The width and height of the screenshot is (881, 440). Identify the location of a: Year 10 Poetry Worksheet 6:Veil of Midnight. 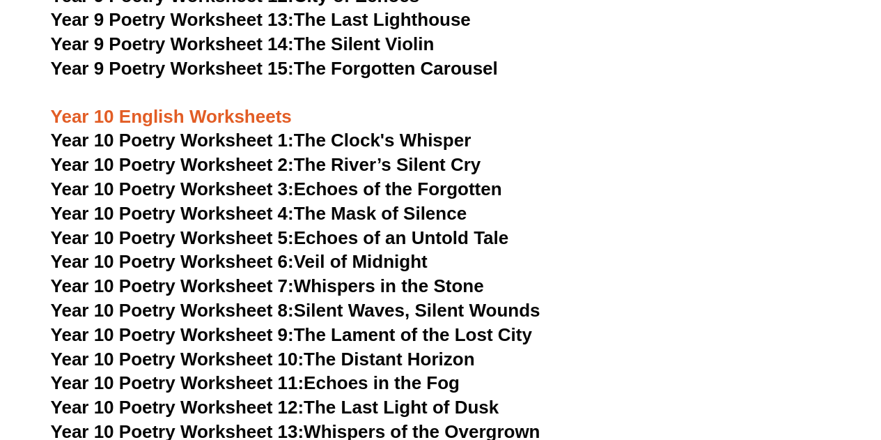
(239, 261).